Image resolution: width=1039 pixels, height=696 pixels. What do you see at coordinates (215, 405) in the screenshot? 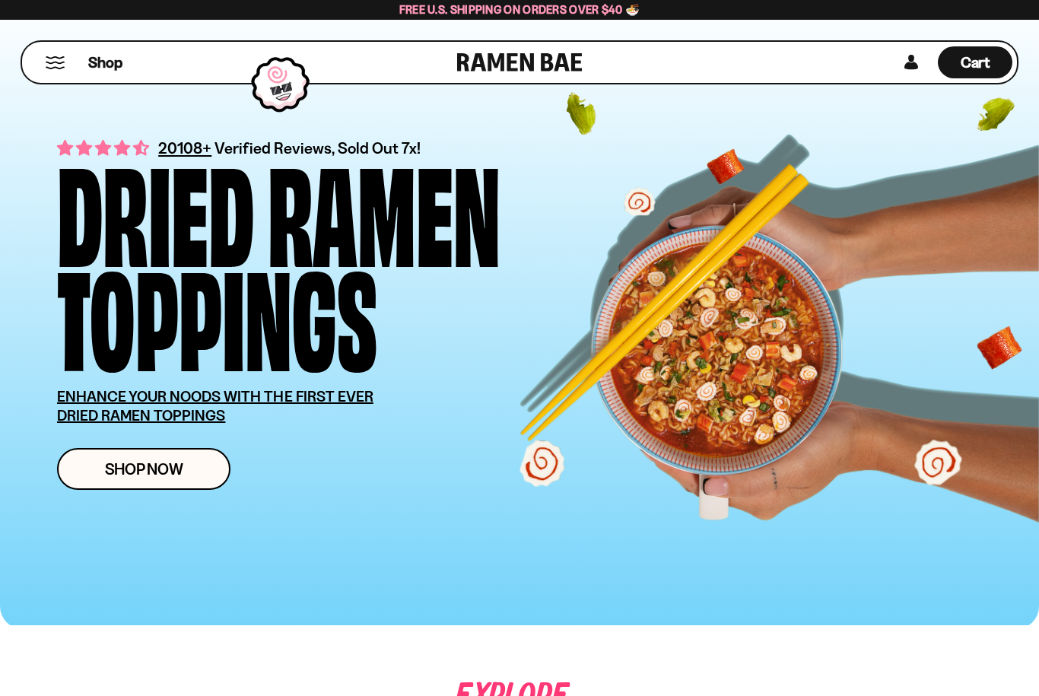
I see `u: ENHANCE YOUR NOODS WITH THE FIRST EVER DRIED RAMEN TOPPINGS` at bounding box center [215, 405].